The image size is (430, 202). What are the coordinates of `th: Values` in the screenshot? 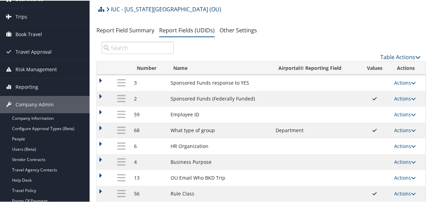 It's located at (374, 67).